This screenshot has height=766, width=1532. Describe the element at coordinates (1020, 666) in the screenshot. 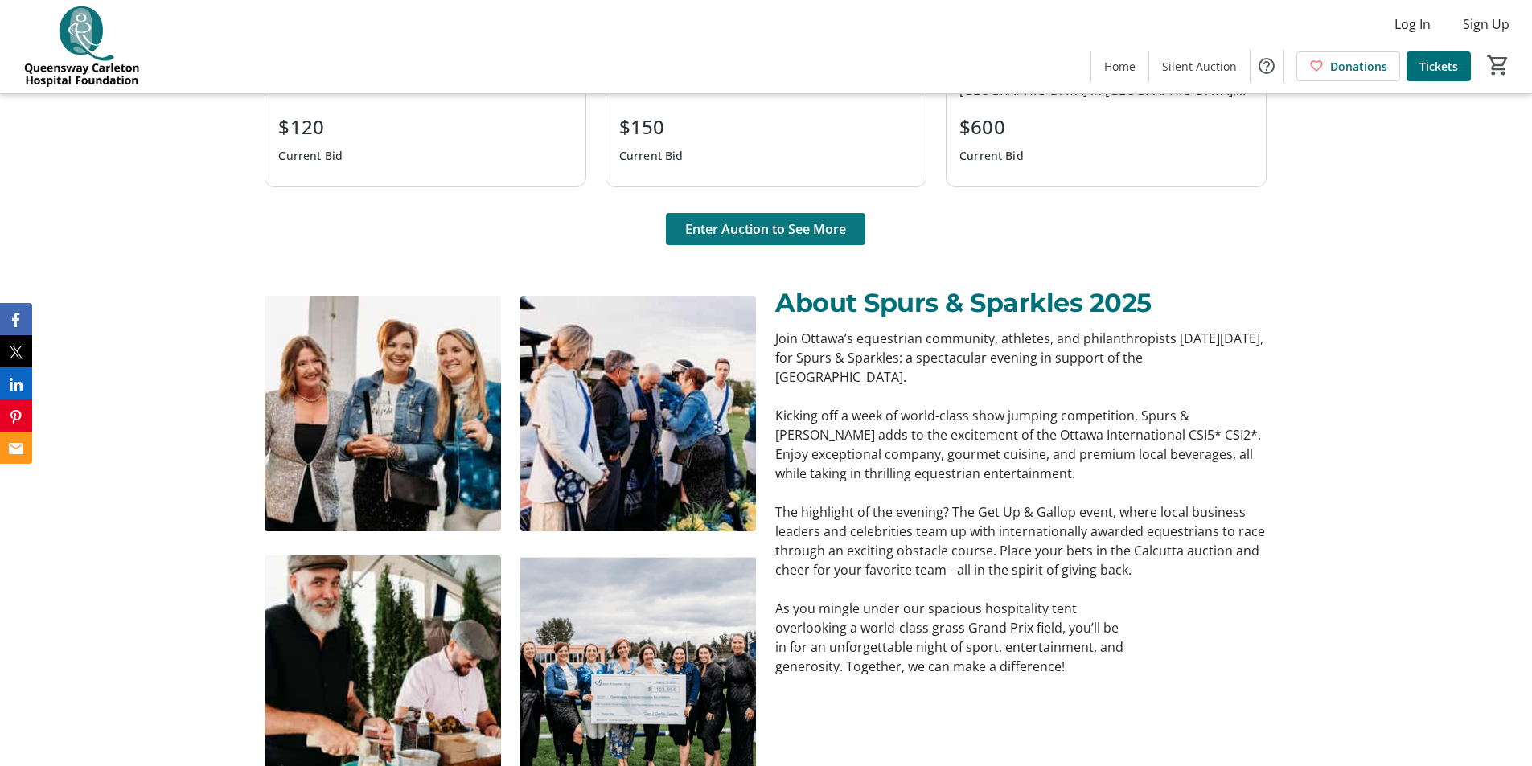

I see `p: generosity. Together, we can make a difference!` at that location.